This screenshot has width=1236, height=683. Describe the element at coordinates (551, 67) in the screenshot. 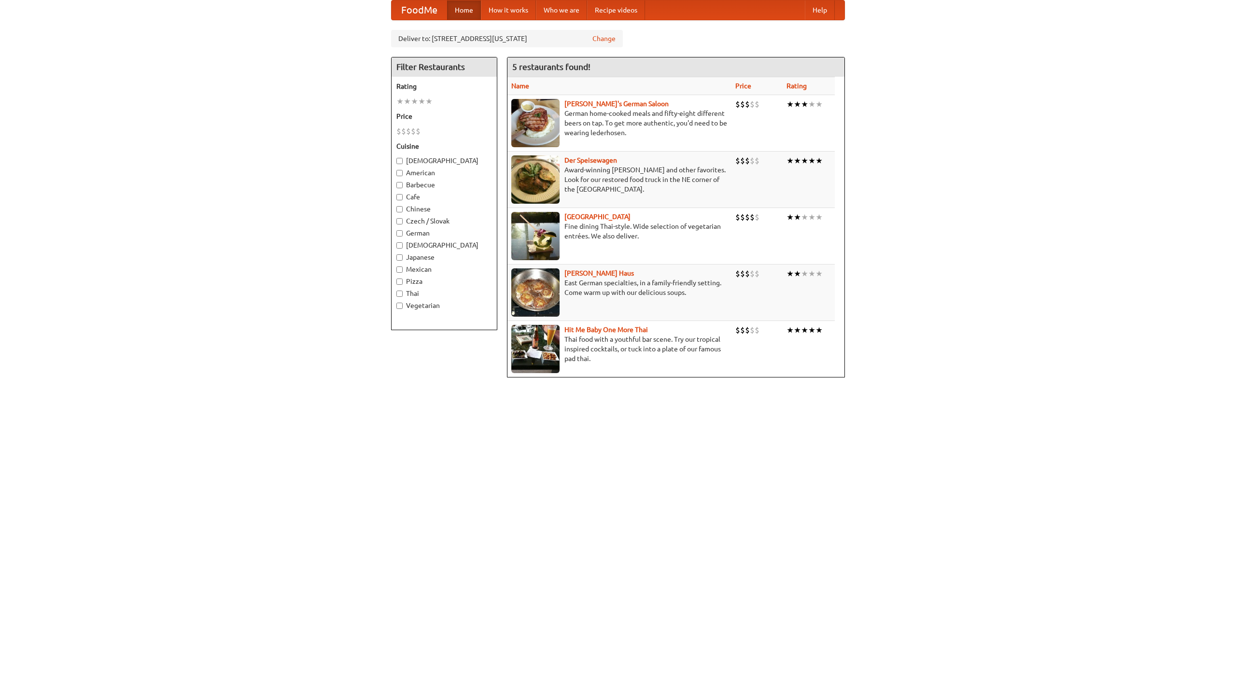

I see `ng-pluralize: 5 restaurants found!` at that location.